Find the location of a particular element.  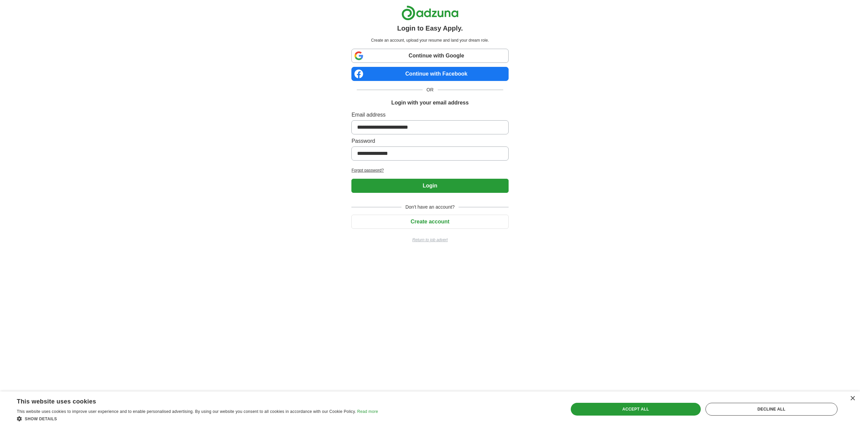

a: Read more, opens a new window is located at coordinates (368, 412).